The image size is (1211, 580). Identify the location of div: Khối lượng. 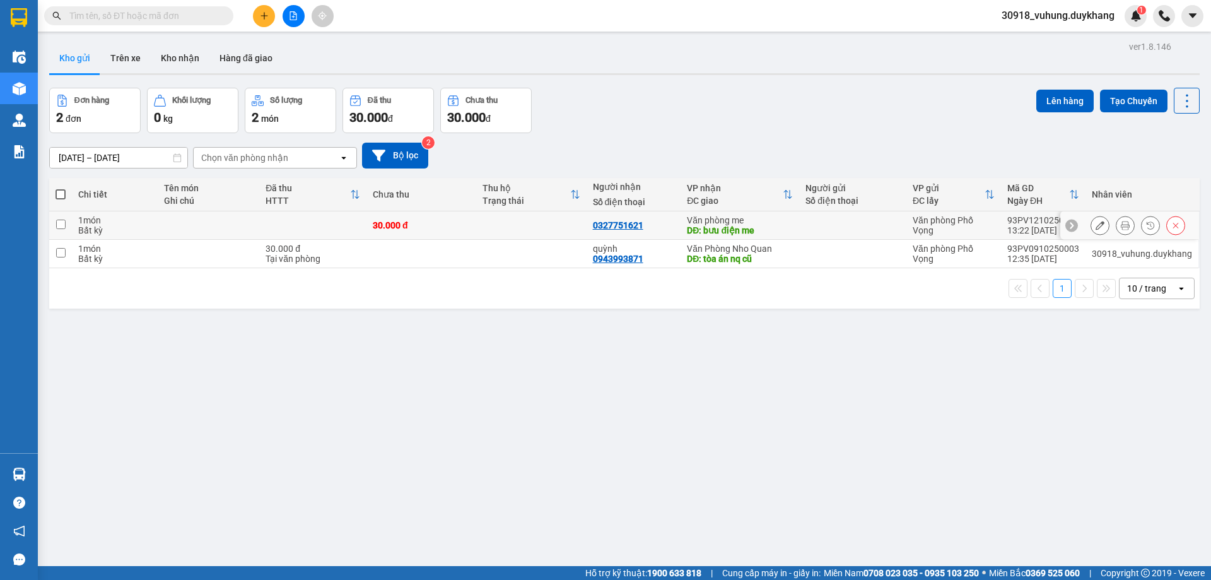
(191, 100).